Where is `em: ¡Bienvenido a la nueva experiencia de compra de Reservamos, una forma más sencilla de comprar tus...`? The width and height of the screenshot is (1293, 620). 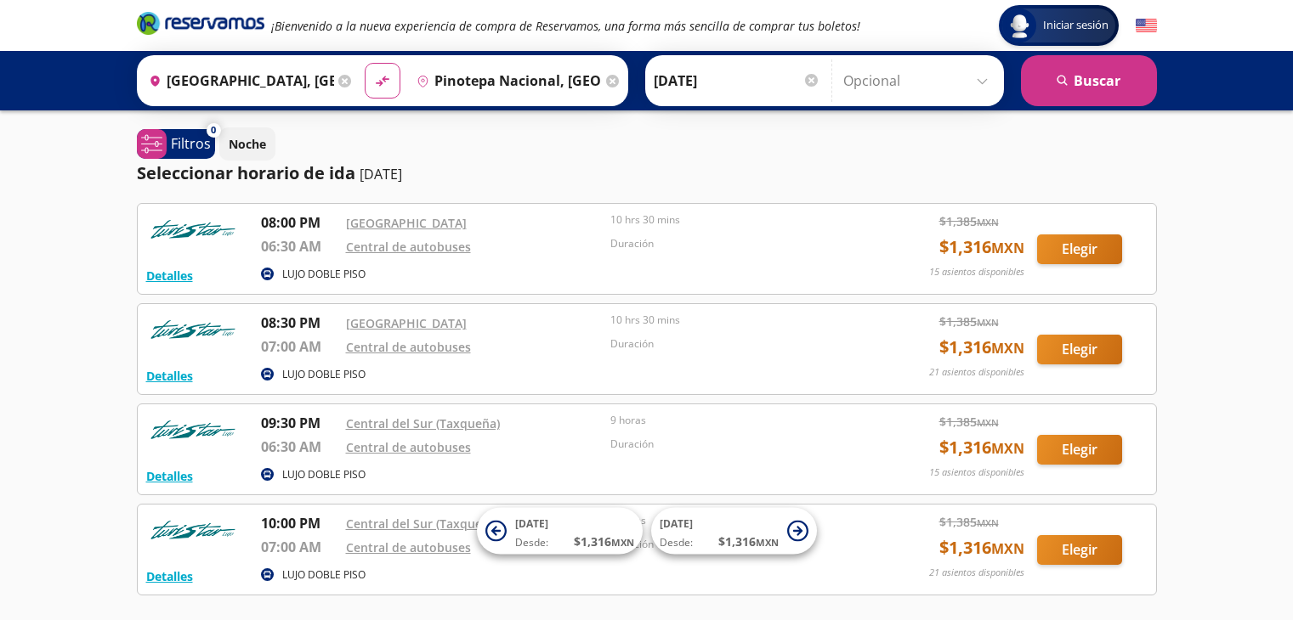
em: ¡Bienvenido a la nueva experiencia de compra de Reservamos, una forma más sencilla de comprar tus... is located at coordinates (565, 25).